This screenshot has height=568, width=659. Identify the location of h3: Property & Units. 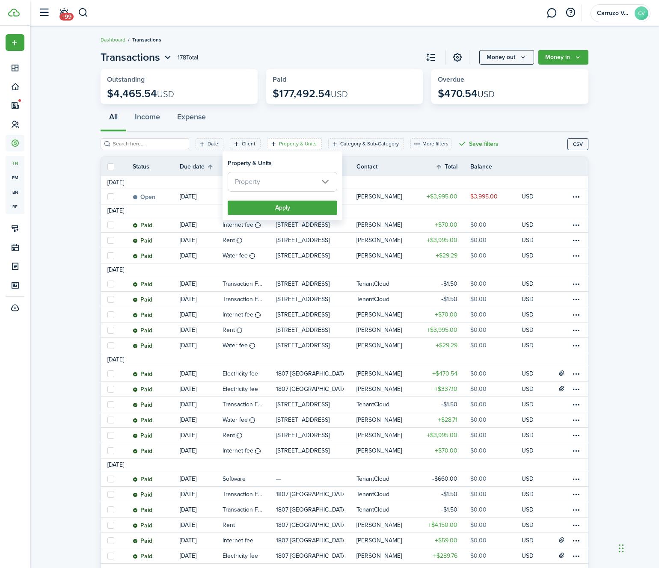
(249, 163).